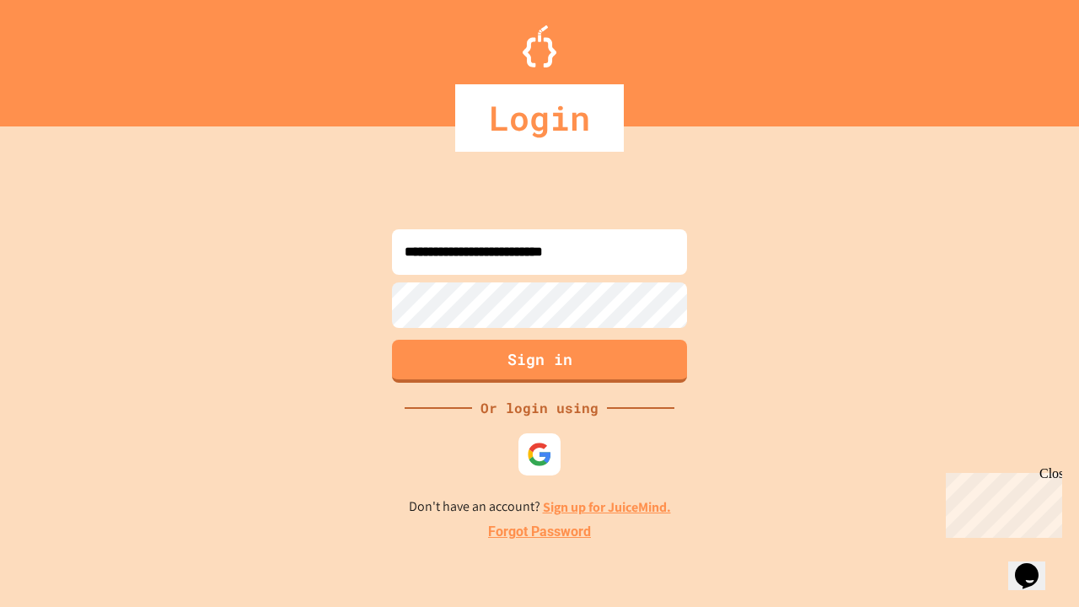 The height and width of the screenshot is (607, 1079). What do you see at coordinates (539, 454) in the screenshot?
I see `img: google-icon.svg` at bounding box center [539, 454].